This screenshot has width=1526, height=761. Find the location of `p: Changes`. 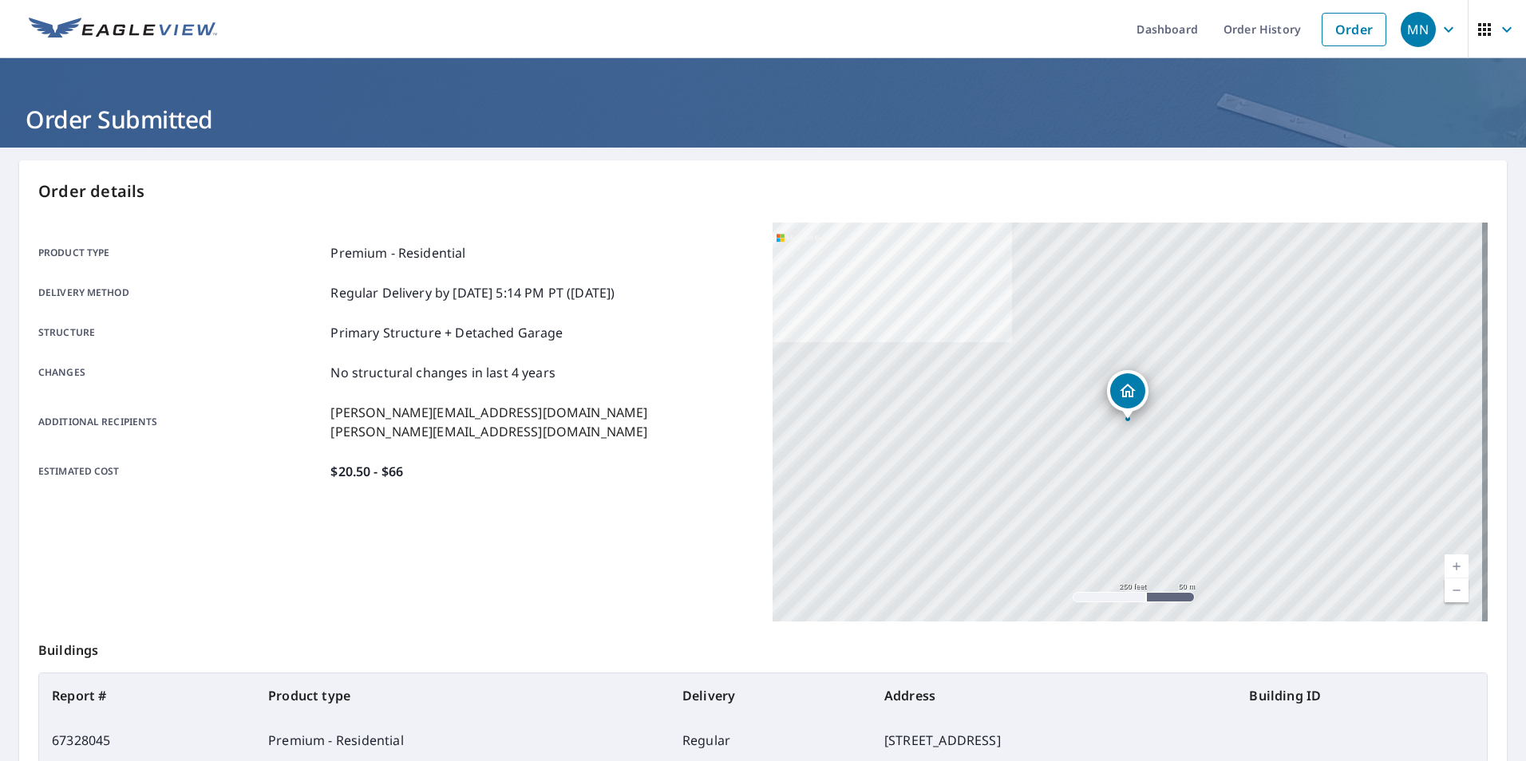

p: Changes is located at coordinates (181, 373).